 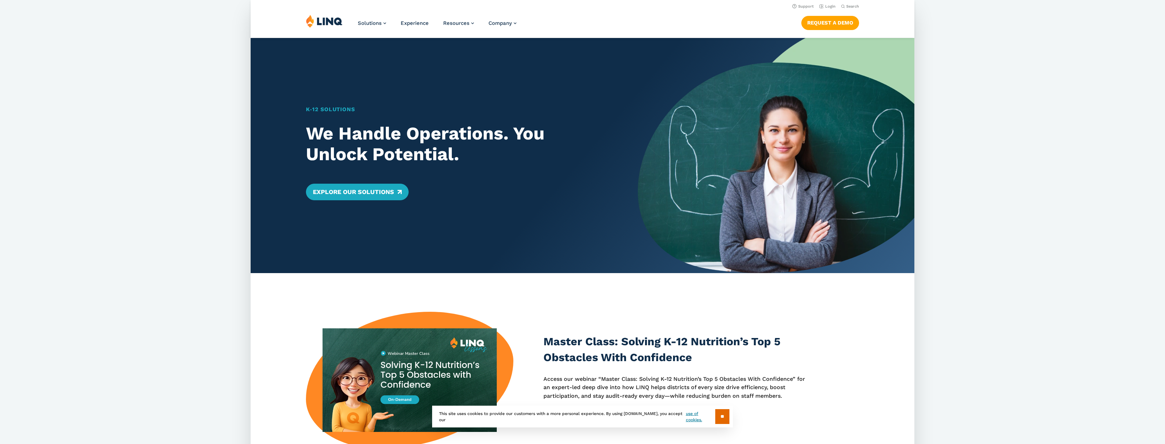 What do you see at coordinates (677, 388) in the screenshot?
I see `p: Access our webinar “Master Class: Solving K-12 Nutrition’s Top 5 Obstacles With Confidence” for a...` at bounding box center [677, 388].